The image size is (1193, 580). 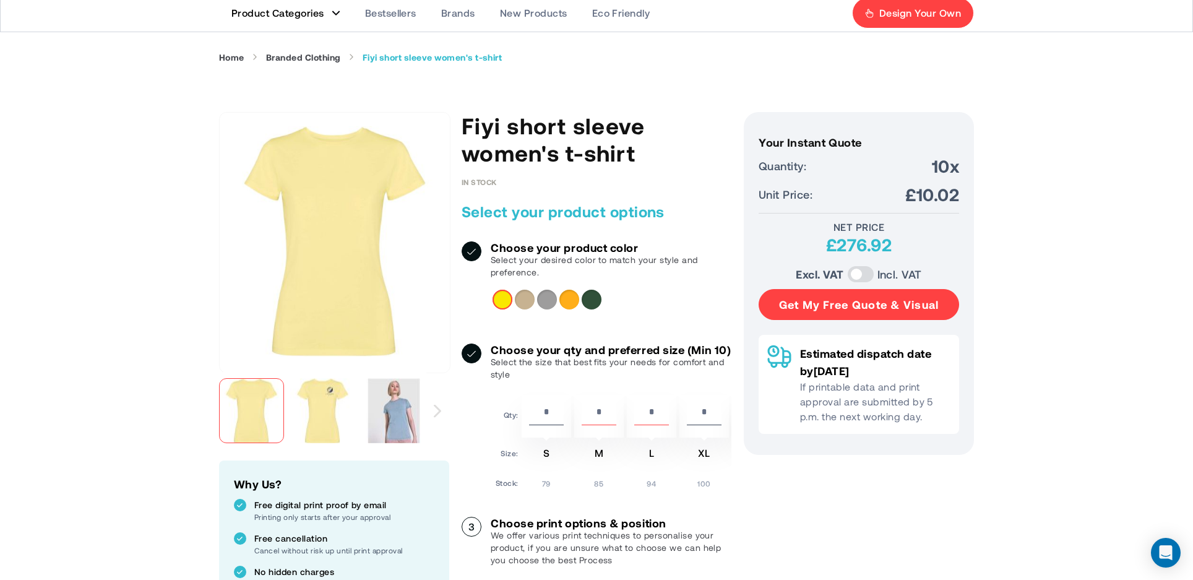 What do you see at coordinates (611, 548) in the screenshot?
I see `p: We offer various print techniques to personalise your product, if you are unsure what to choose w...` at bounding box center [611, 548].